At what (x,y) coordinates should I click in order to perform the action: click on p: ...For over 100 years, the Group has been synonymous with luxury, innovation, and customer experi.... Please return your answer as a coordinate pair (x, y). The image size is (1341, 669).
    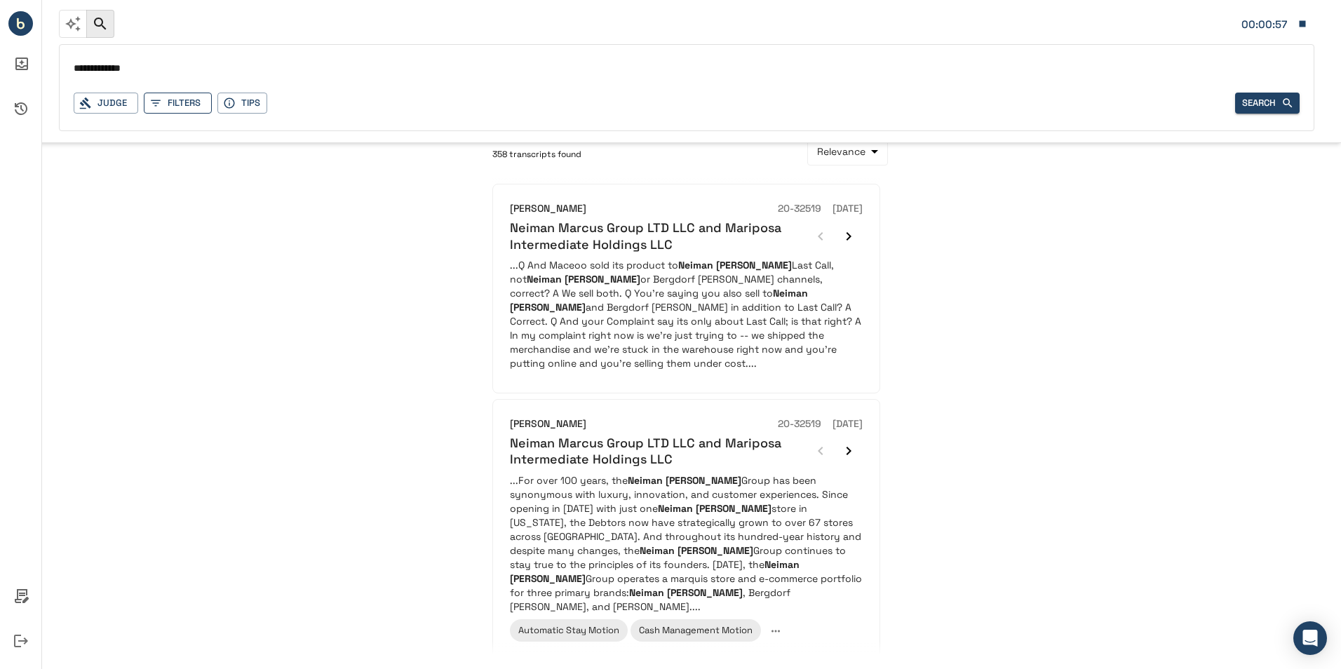
    Looking at the image, I should click on (686, 544).